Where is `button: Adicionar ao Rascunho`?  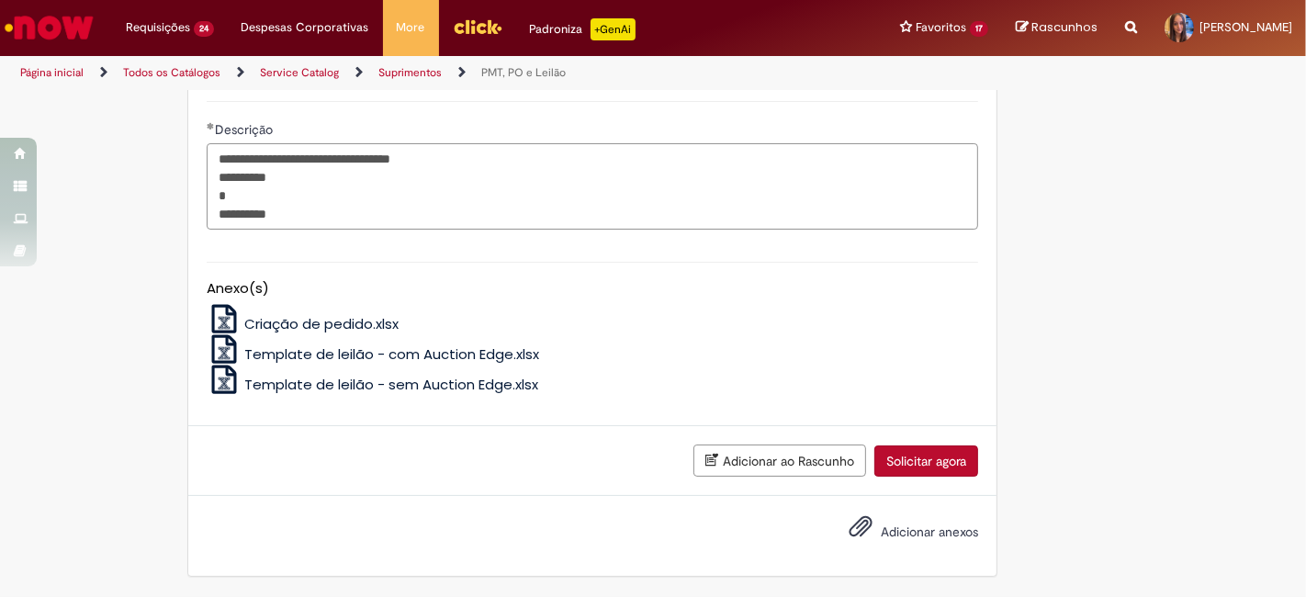 button: Adicionar ao Rascunho is located at coordinates (780, 460).